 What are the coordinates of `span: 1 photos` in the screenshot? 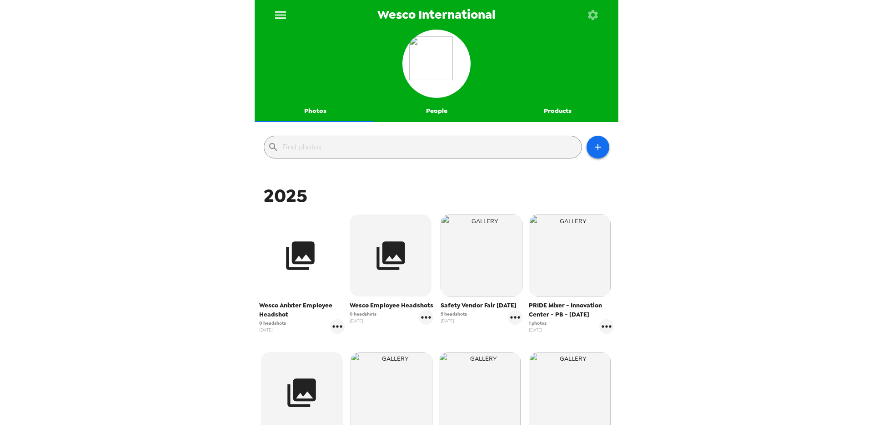 It's located at (538, 323).